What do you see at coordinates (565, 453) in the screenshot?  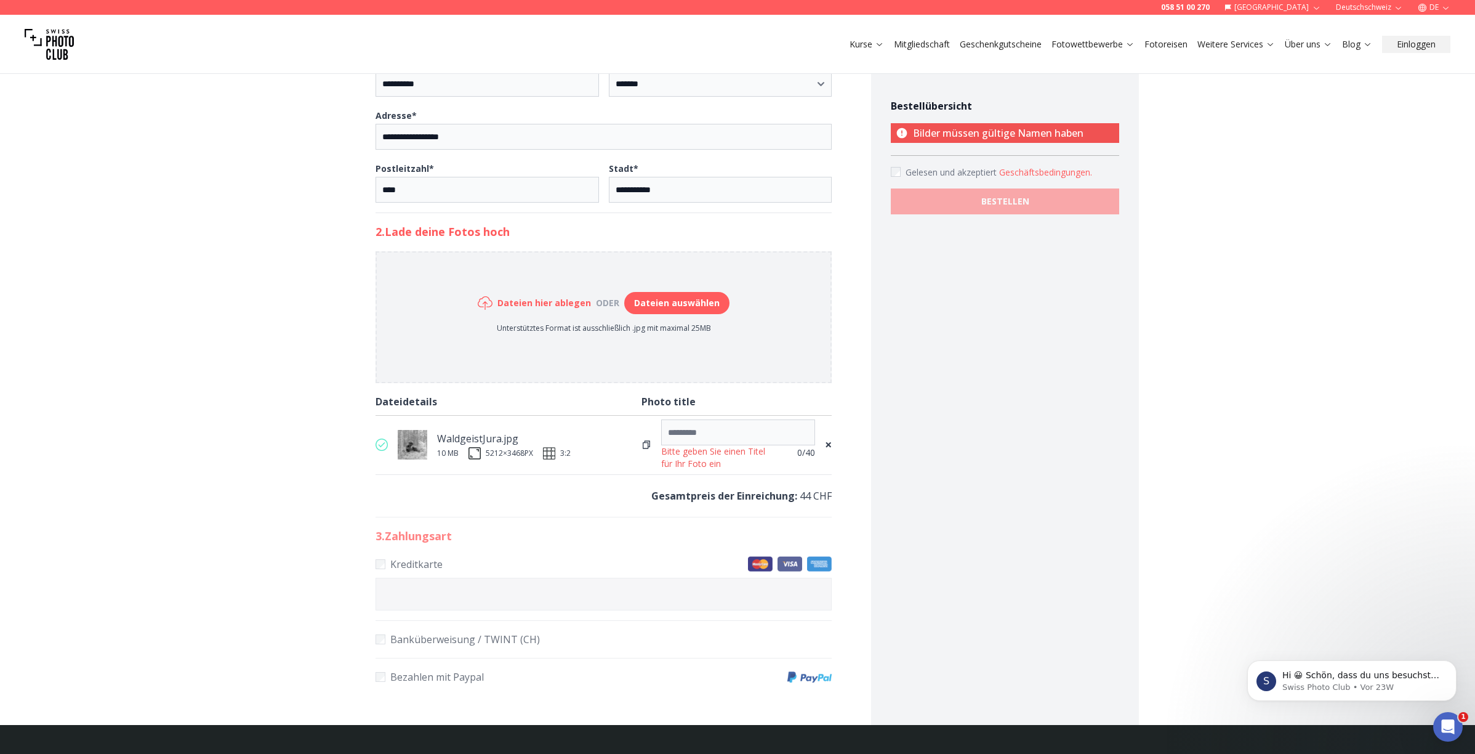 I see `span: 3:2` at bounding box center [565, 453].